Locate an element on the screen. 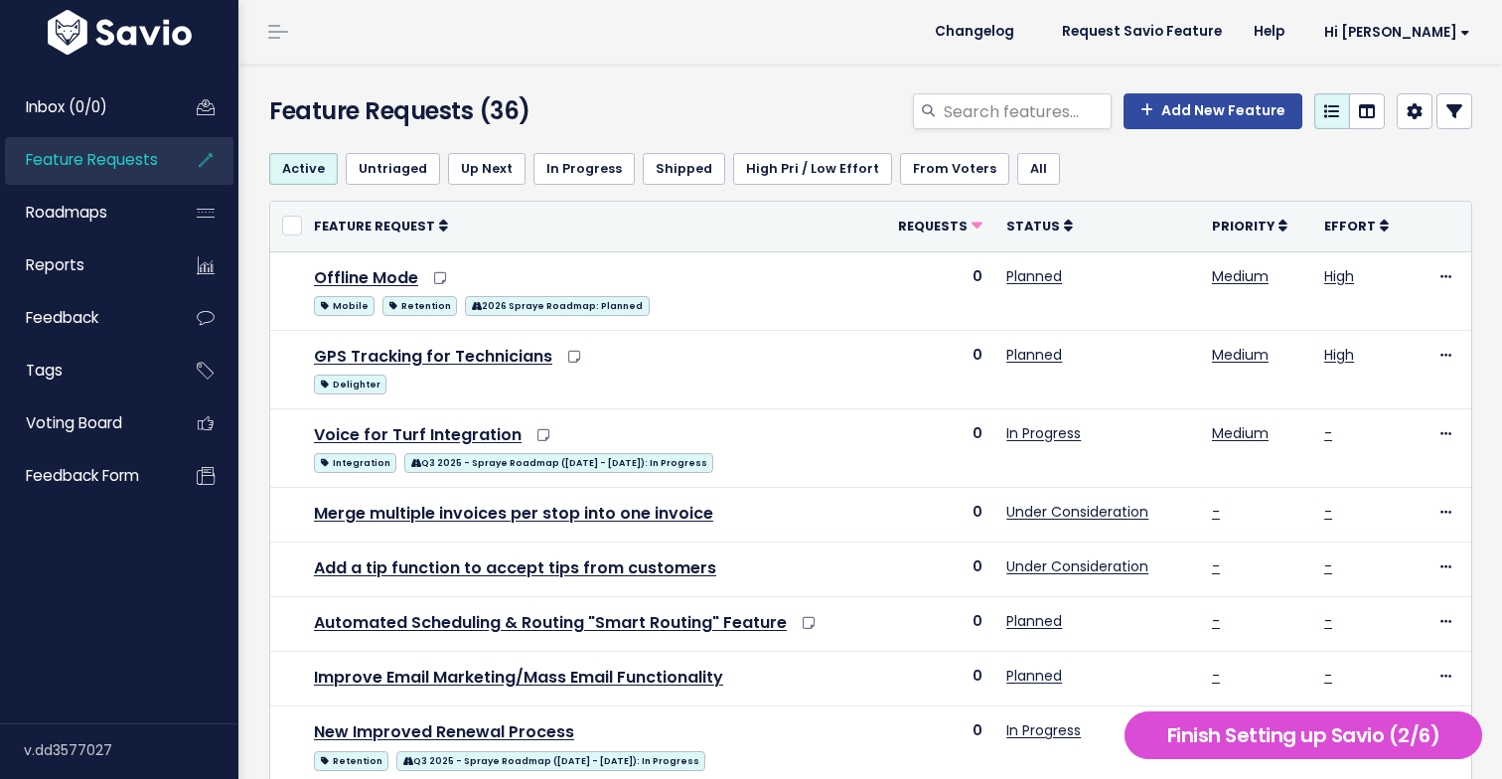 The image size is (1502, 779). a: Active is located at coordinates (303, 169).